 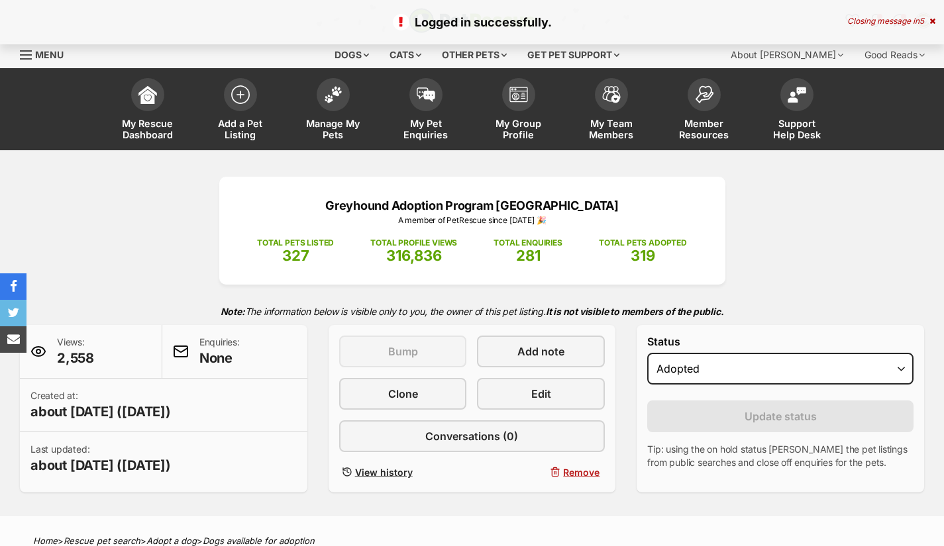 I want to click on div: Dogs, so click(x=352, y=55).